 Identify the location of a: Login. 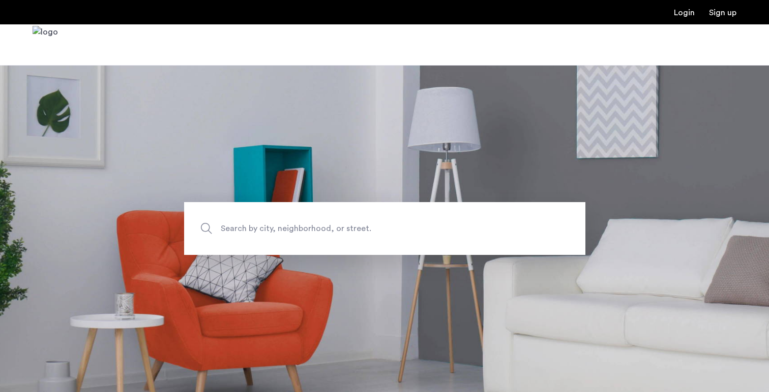
(684, 13).